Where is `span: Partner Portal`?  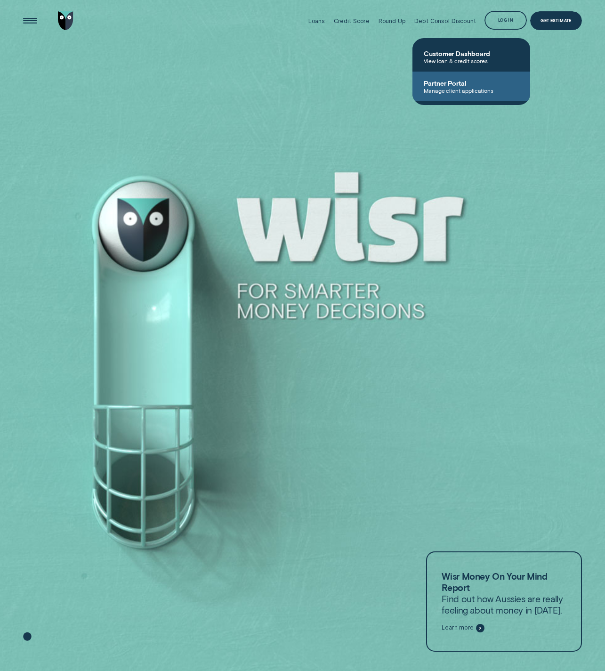 span: Partner Portal is located at coordinates (471, 83).